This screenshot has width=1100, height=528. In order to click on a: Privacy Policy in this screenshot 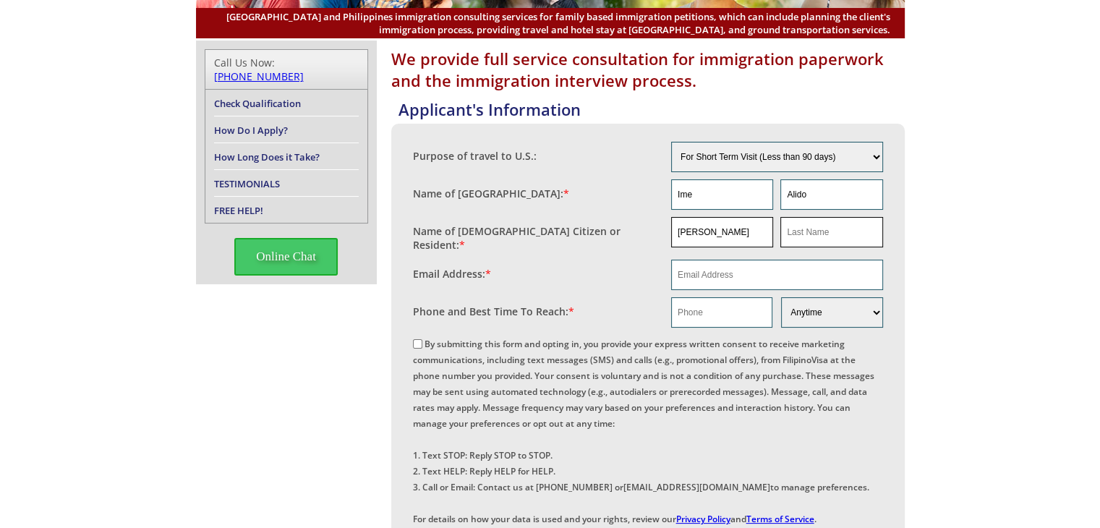, I will do `click(703, 518)`.